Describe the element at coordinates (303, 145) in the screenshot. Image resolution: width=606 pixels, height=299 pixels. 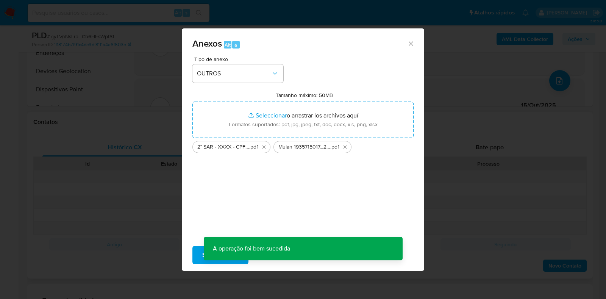
I see `ul: Archivos seleccionados` at that location.